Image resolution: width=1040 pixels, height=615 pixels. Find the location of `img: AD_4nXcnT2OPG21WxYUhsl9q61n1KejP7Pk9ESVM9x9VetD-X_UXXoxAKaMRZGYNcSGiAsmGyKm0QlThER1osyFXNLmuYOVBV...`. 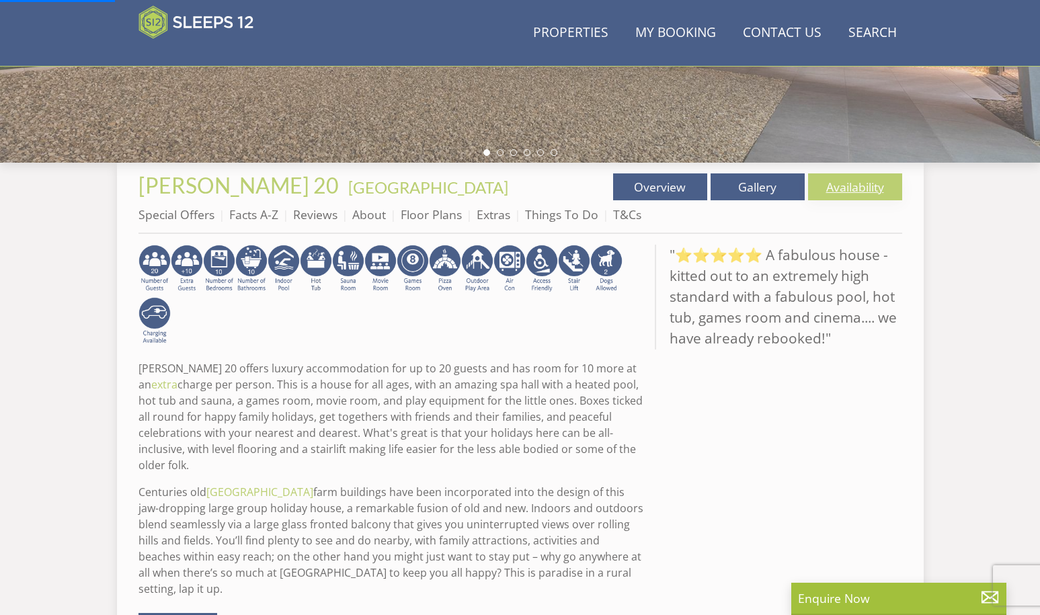

img: AD_4nXcnT2OPG21WxYUhsl9q61n1KejP7Pk9ESVM9x9VetD-X_UXXoxAKaMRZGYNcSGiAsmGyKm0QlThER1osyFXNLmuYOVBV... is located at coordinates (155, 321).